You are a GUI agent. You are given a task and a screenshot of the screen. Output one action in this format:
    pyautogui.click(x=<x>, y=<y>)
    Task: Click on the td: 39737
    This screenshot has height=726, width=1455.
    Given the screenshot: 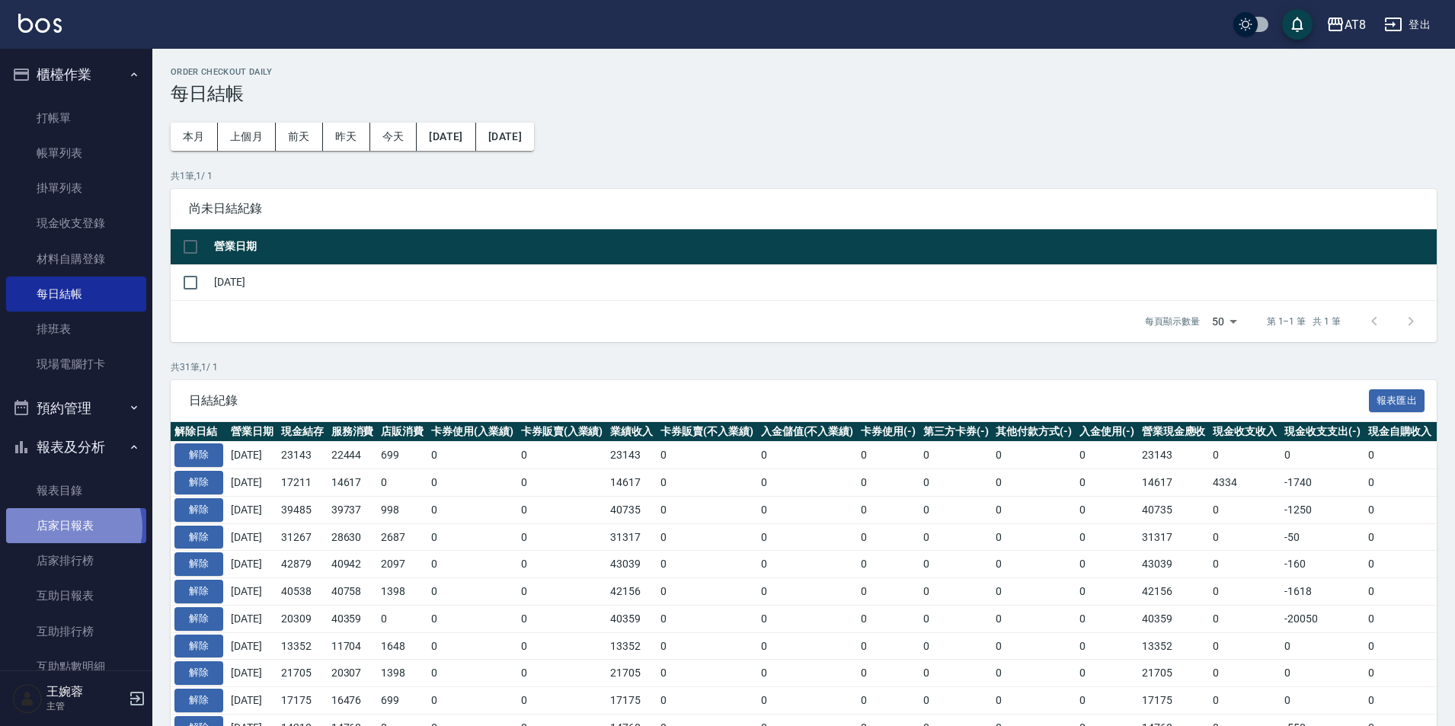 What is the action you would take?
    pyautogui.click(x=353, y=510)
    